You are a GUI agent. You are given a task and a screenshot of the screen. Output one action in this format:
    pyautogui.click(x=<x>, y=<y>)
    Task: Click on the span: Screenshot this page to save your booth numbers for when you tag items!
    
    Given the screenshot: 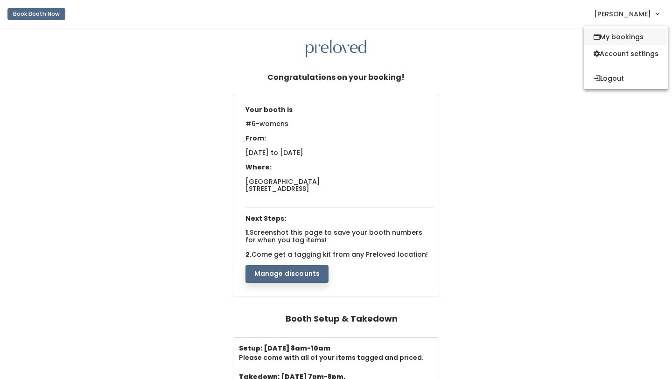 What is the action you would take?
    pyautogui.click(x=334, y=236)
    